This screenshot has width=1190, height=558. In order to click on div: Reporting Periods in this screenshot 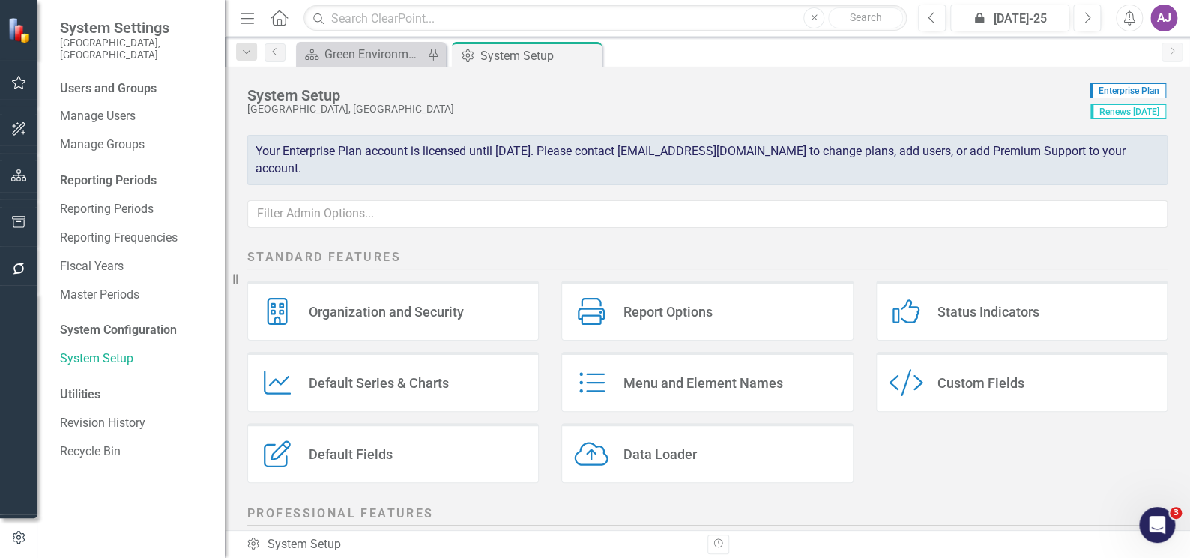, I will do `click(135, 181)`.